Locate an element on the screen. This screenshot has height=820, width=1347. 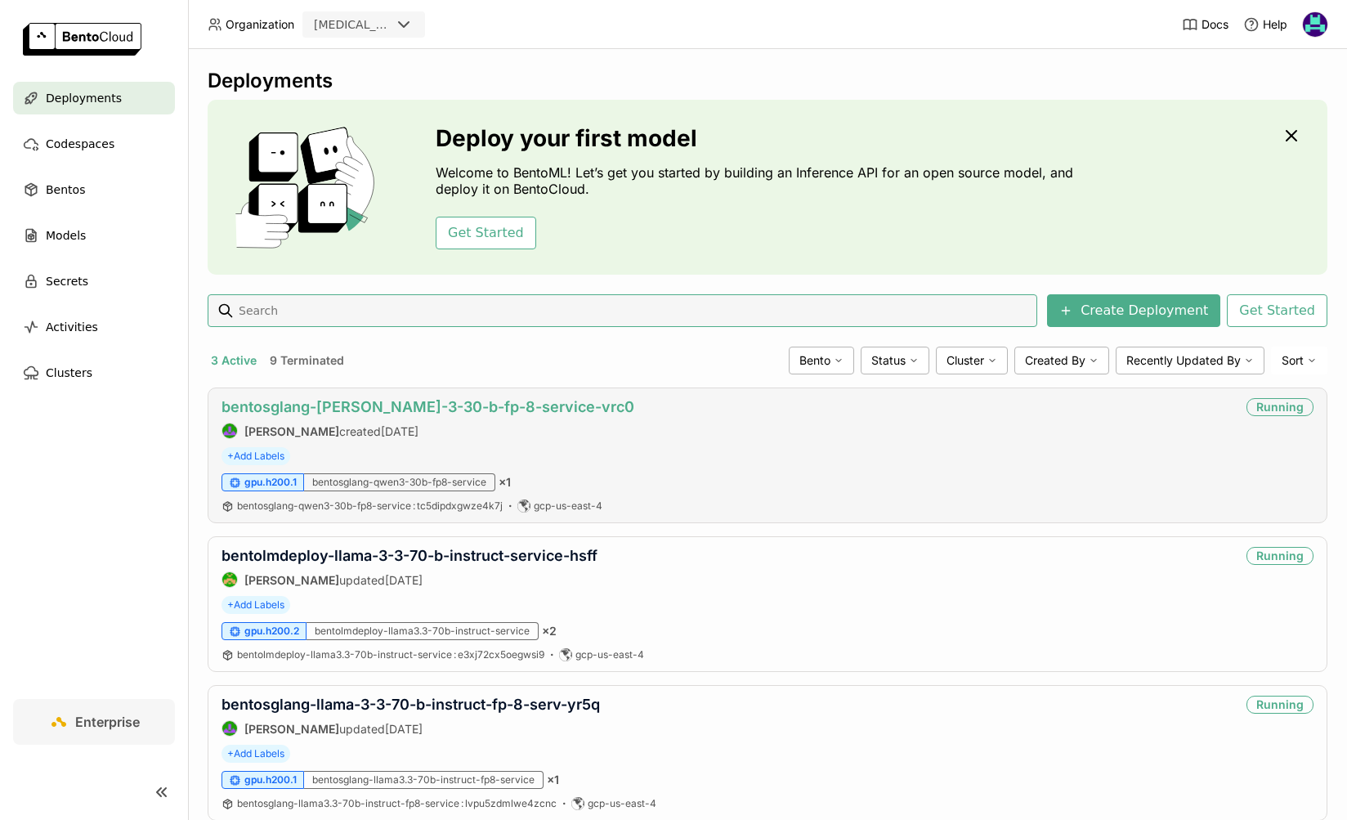
h3: Deploy your first model is located at coordinates (759, 138).